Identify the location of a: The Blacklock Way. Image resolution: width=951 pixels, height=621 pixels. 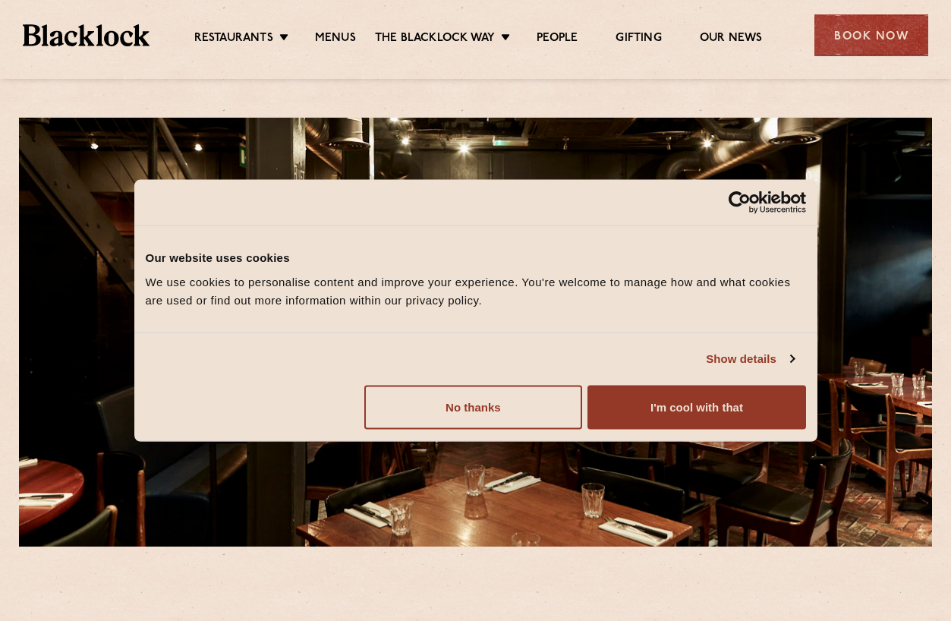
(435, 39).